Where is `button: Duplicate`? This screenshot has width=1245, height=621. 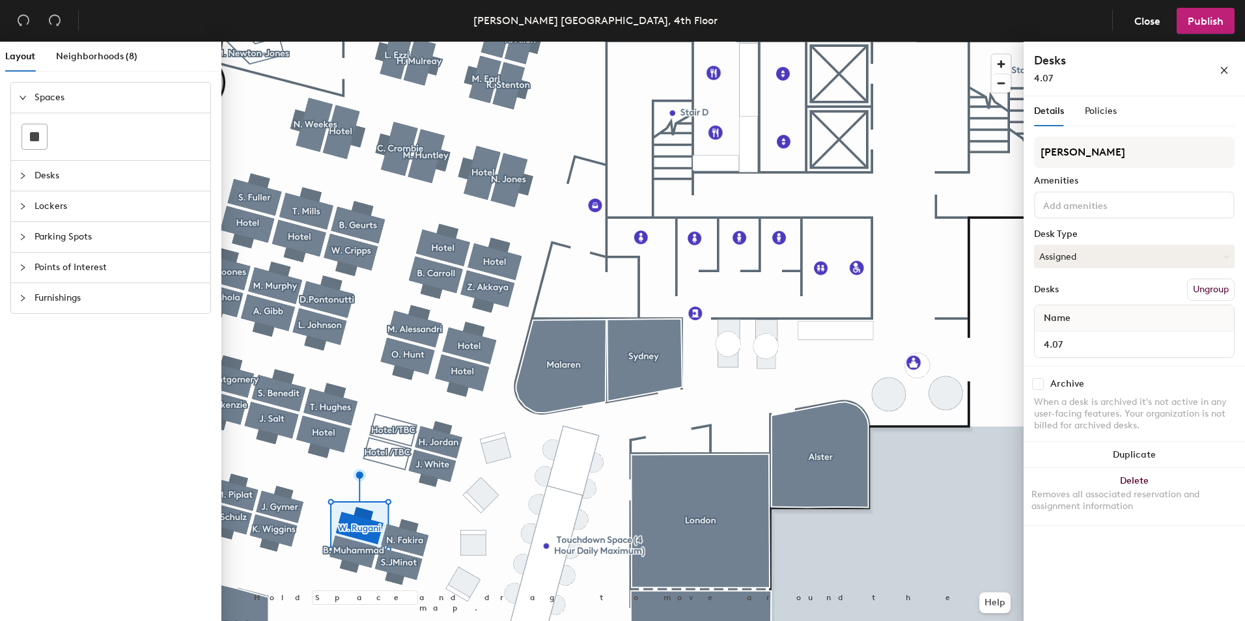
button: Duplicate is located at coordinates (1134, 455).